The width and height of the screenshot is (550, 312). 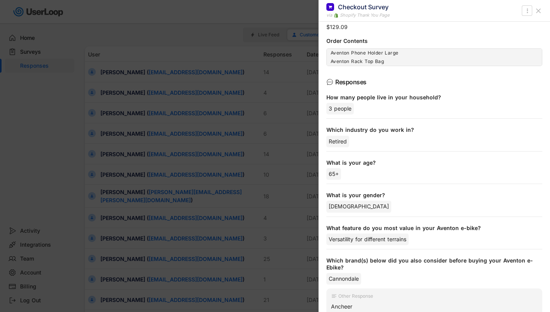 I want to click on div: Retired, so click(x=338, y=141).